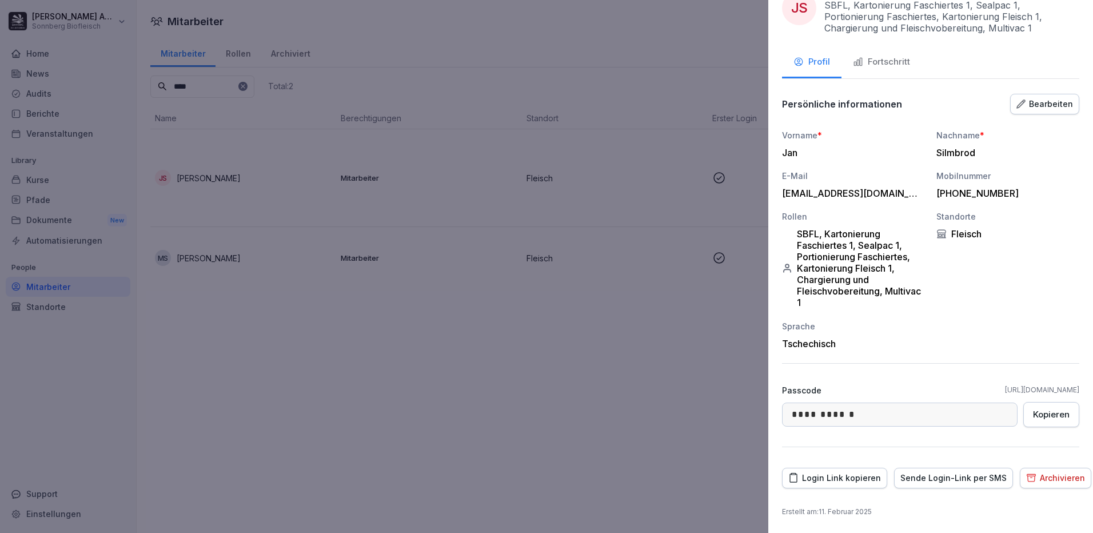  I want to click on div: Jan, so click(850, 153).